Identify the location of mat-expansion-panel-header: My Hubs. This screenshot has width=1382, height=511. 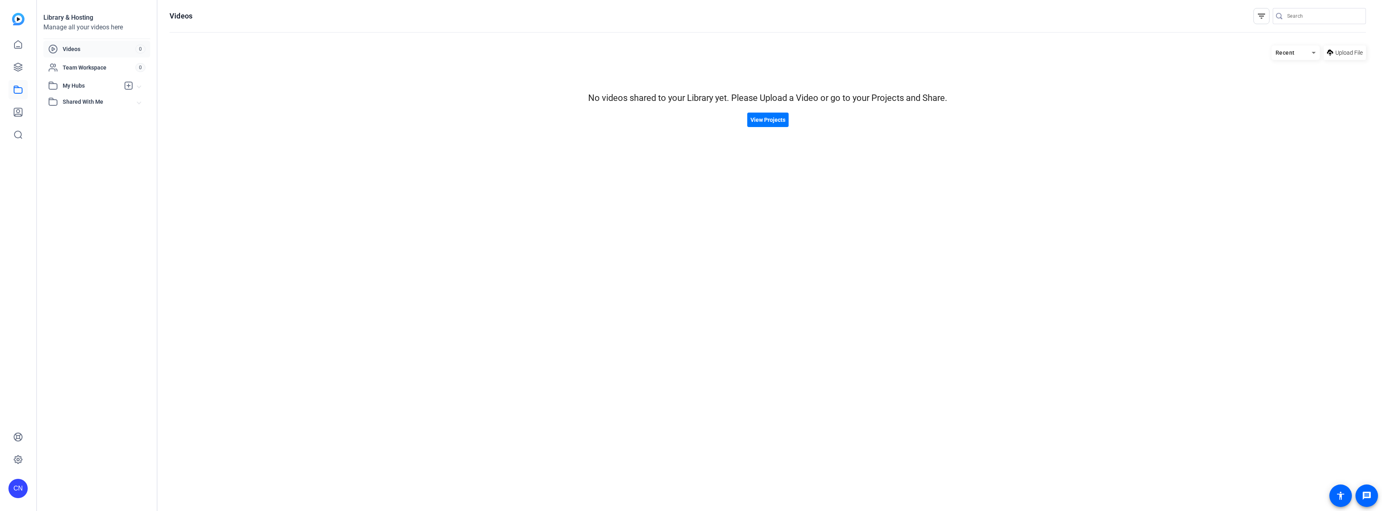
(97, 86).